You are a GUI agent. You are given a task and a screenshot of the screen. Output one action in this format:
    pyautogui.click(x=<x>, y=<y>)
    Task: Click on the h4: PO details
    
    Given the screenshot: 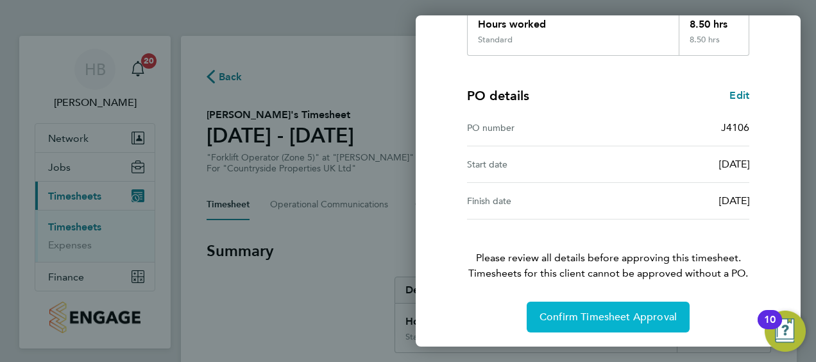 What is the action you would take?
    pyautogui.click(x=498, y=96)
    